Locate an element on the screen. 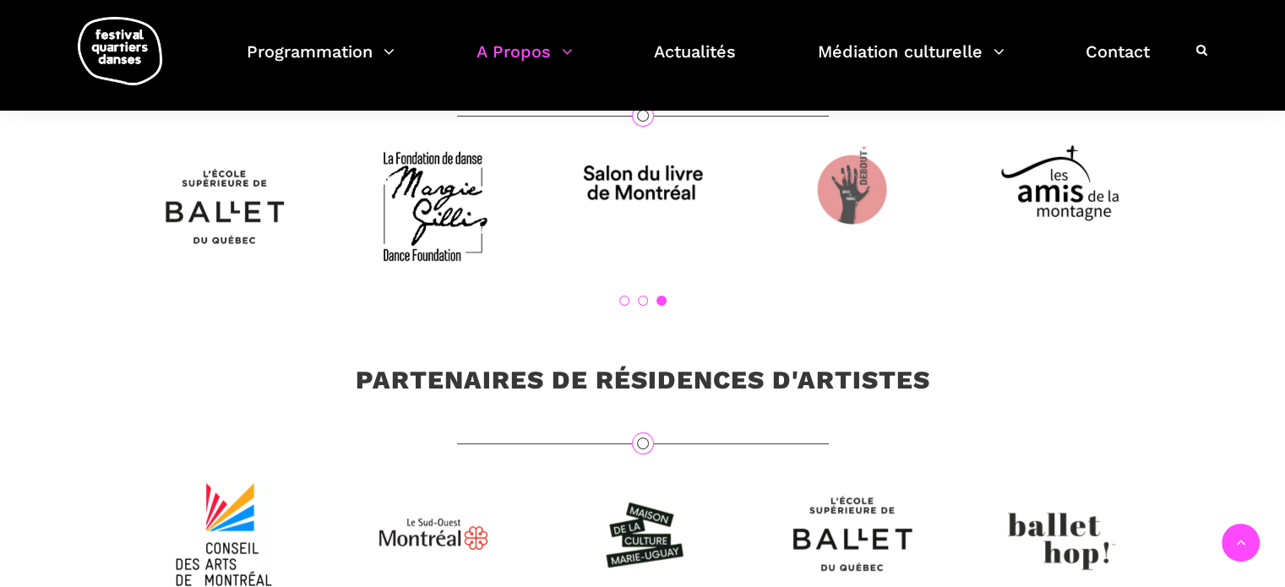  a: Actualités is located at coordinates (695, 62).